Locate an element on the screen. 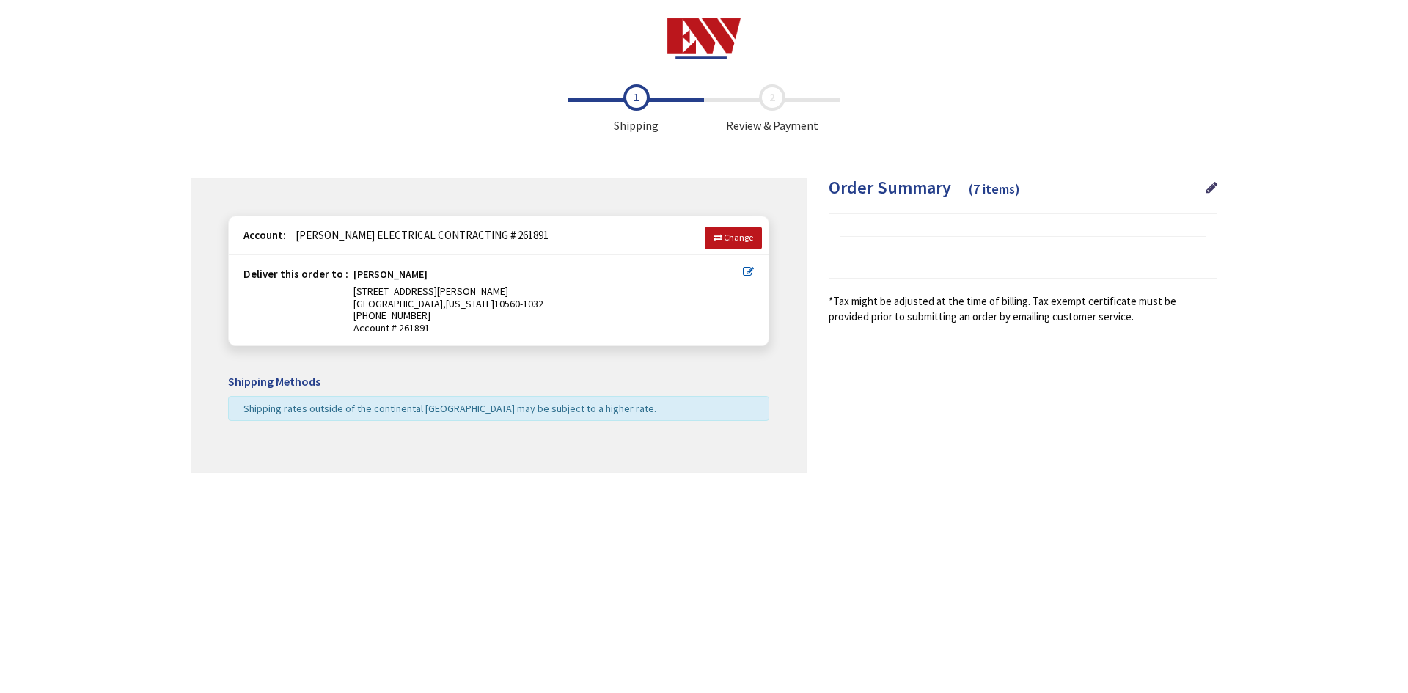 This screenshot has width=1408, height=693. span: Order Summary is located at coordinates (890, 187).